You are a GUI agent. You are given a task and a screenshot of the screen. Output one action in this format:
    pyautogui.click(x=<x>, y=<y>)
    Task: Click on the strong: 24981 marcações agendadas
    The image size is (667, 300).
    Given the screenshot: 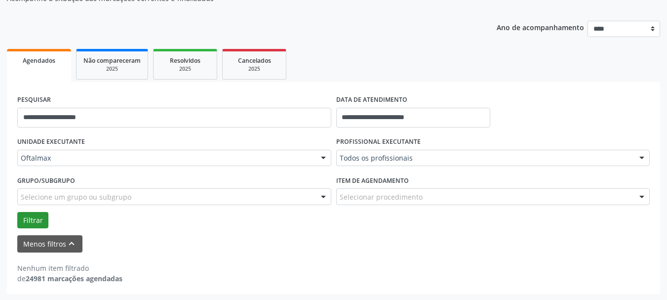 What is the action you would take?
    pyautogui.click(x=74, y=278)
    